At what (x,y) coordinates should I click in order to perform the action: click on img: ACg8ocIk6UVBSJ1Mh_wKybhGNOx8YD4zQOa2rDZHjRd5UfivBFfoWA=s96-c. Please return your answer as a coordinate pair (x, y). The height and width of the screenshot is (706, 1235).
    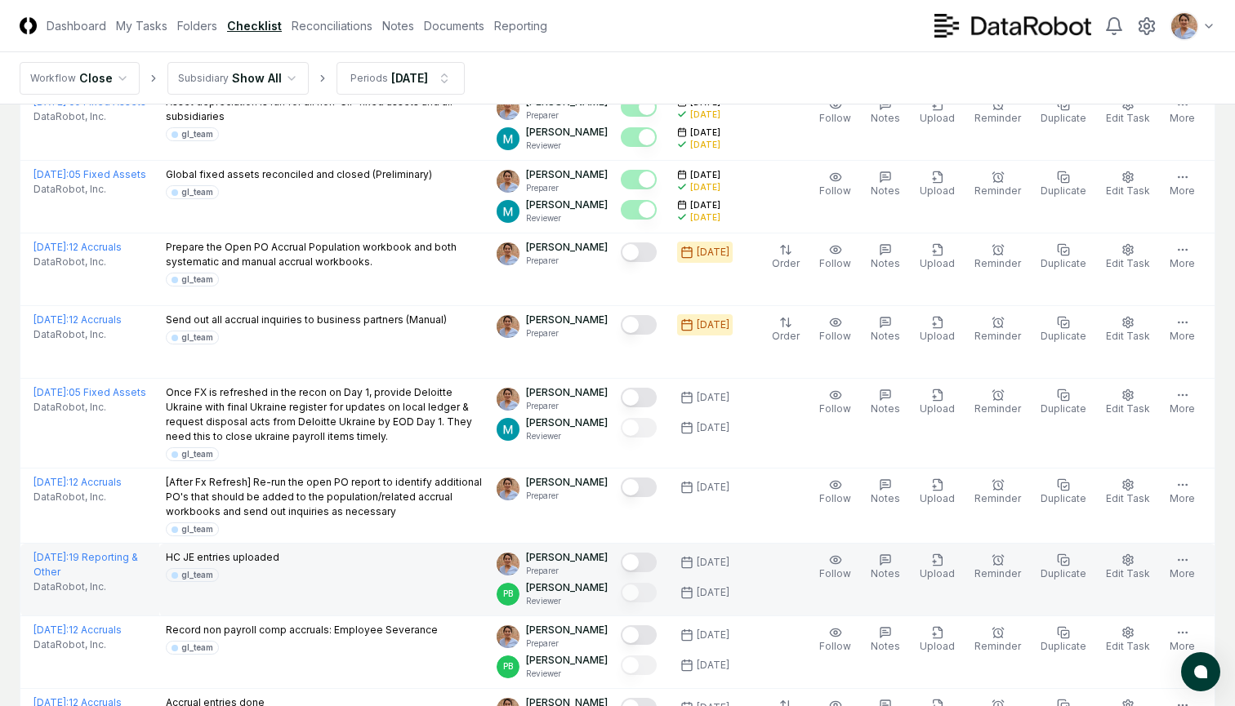
    Looking at the image, I should click on (508, 211).